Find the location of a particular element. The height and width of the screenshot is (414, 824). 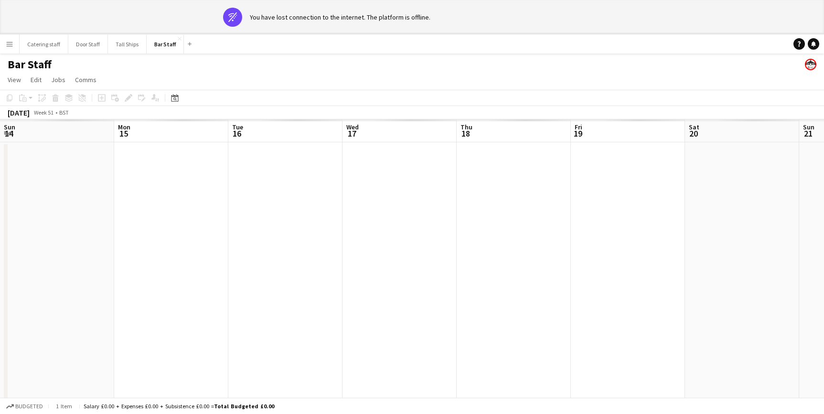

span: Edit is located at coordinates (36, 80).